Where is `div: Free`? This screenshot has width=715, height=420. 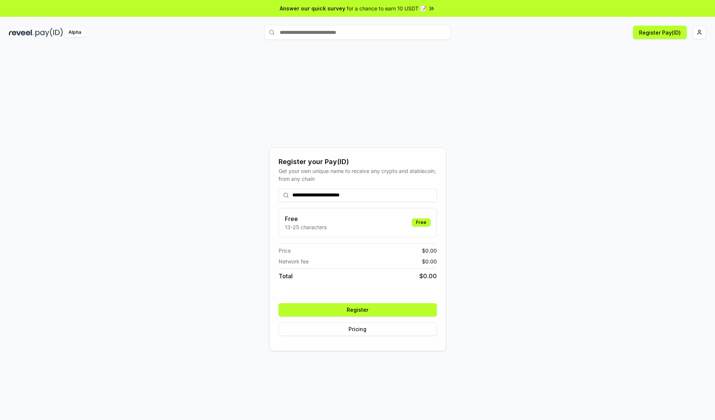
div: Free is located at coordinates (421, 223).